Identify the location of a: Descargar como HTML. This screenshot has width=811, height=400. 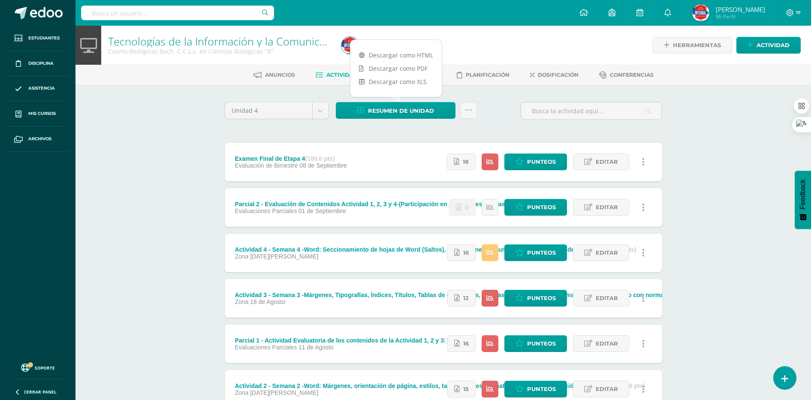
(396, 55).